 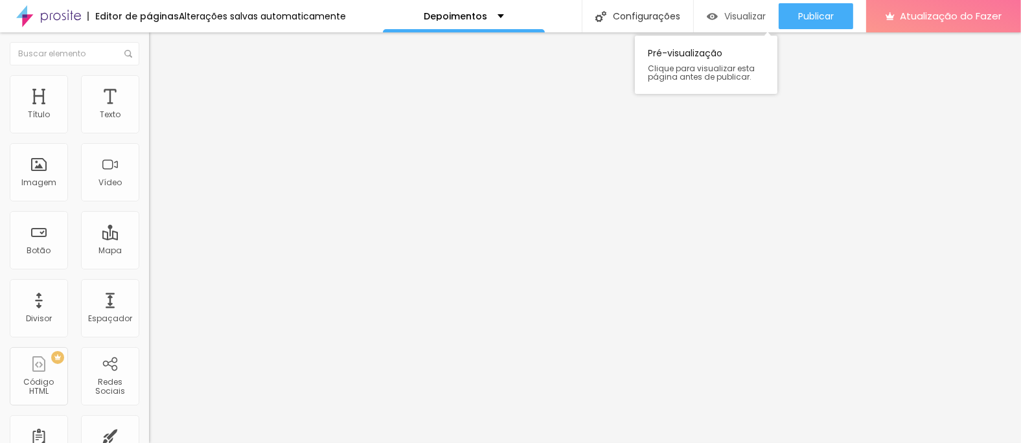 I want to click on font: Divisor, so click(x=39, y=318).